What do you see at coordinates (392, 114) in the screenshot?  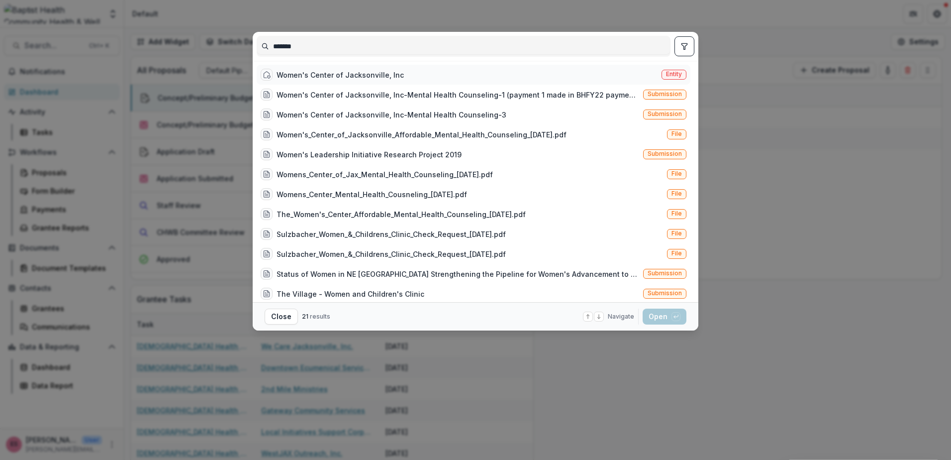 I see `div: Women's Center of Jacksonville, Inc-Mental Health Counseling-3` at bounding box center [392, 114].